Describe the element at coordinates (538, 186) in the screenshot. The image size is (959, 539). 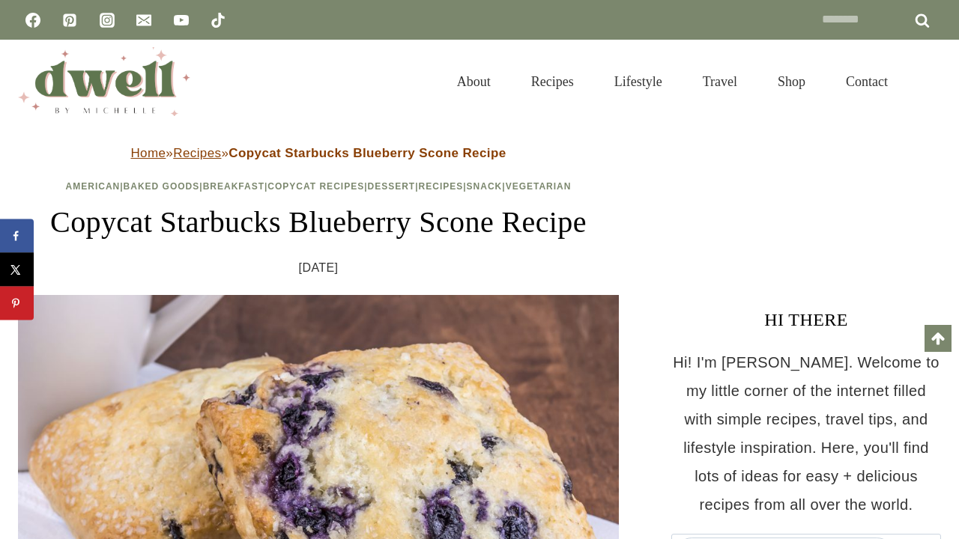
I see `a: Vegetarian` at that location.